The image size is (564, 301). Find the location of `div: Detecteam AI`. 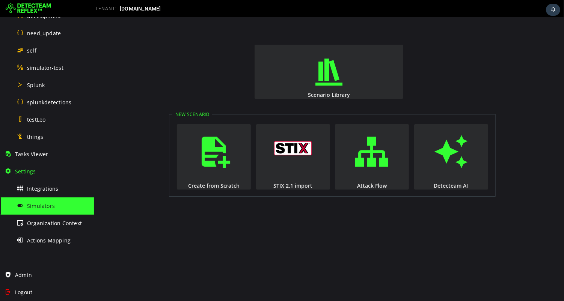

div: Detecteam AI is located at coordinates (357, 168).